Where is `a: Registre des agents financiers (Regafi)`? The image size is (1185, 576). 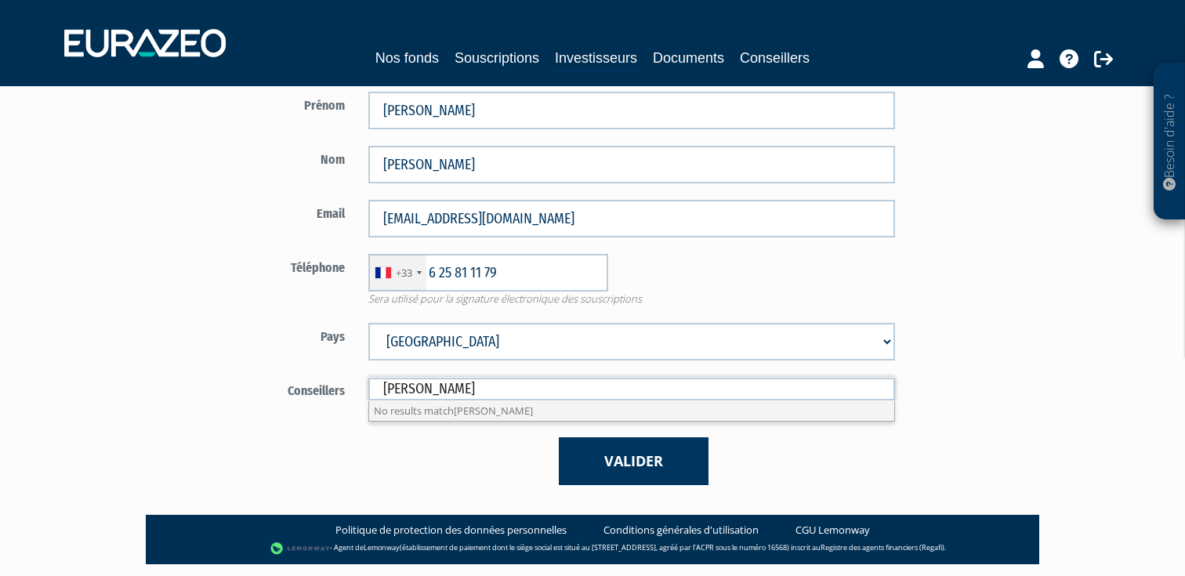 a: Registre des agents financiers (Regafi) is located at coordinates (883, 548).